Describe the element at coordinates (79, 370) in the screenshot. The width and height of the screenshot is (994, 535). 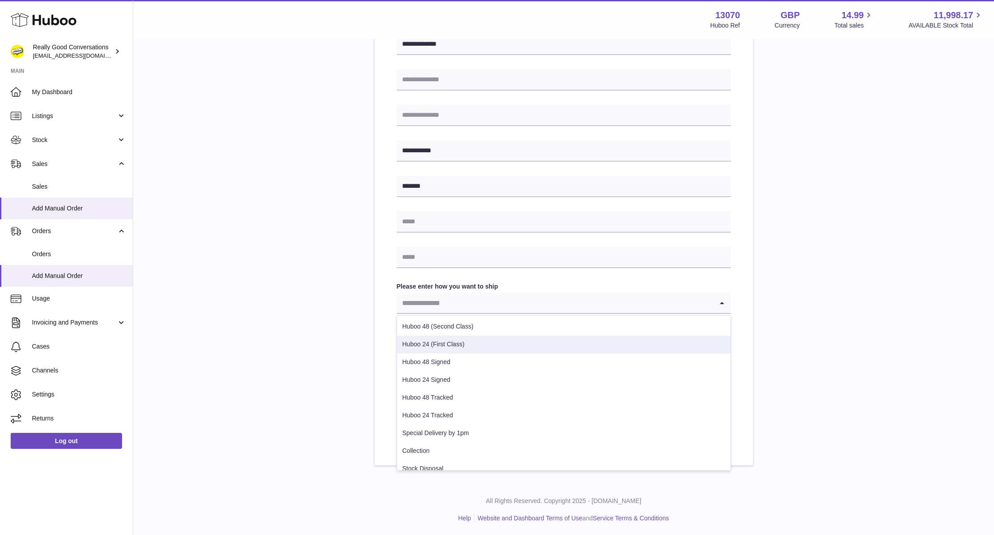
I see `span: Channels` at that location.